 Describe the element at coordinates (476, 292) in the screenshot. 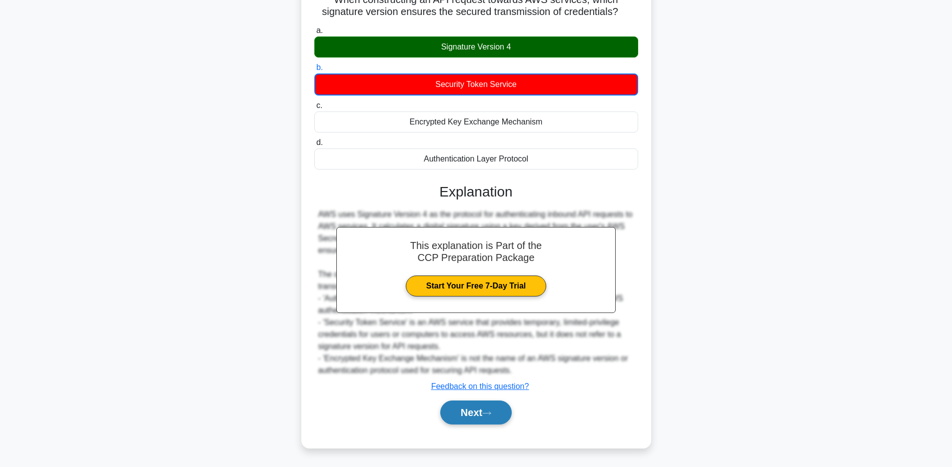

I see `div: AWS uses Signature Version 4 as the protocol for authenticating inbound API requests to AWS servi...` at that location.